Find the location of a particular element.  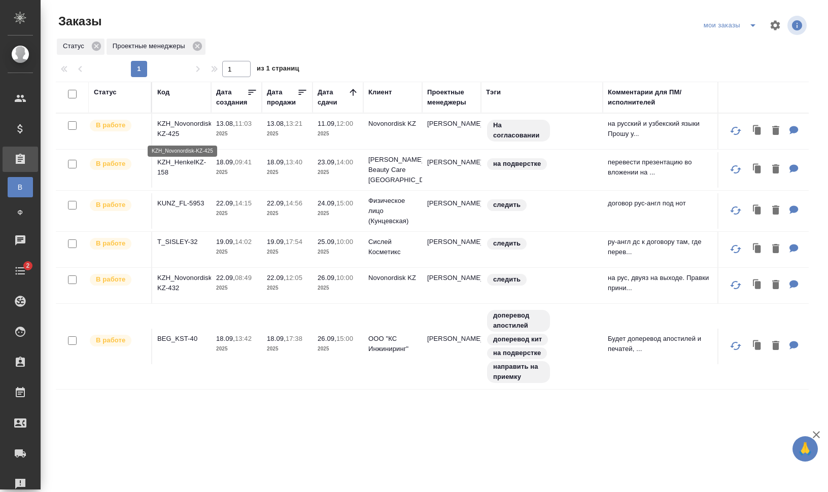

a: В is located at coordinates (20, 187).